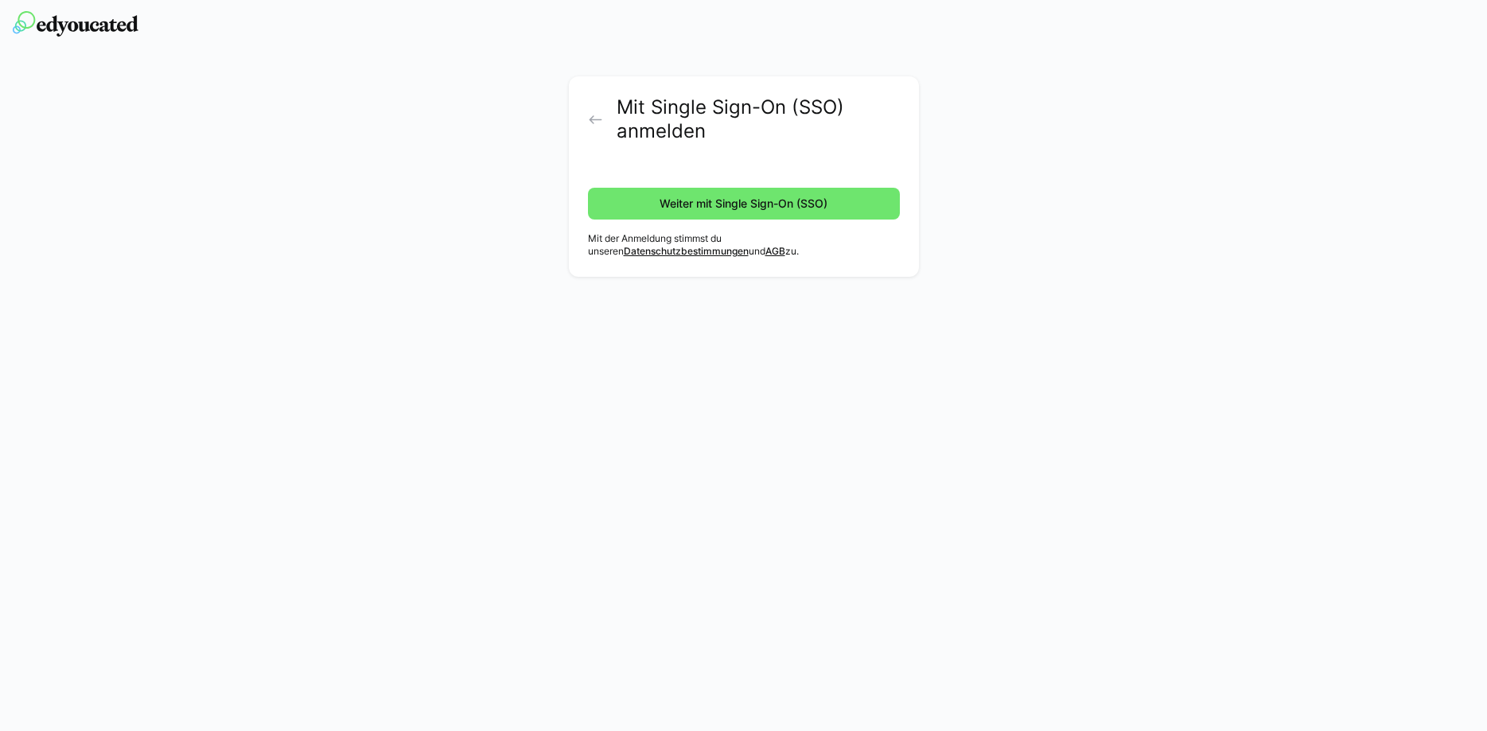  What do you see at coordinates (775, 251) in the screenshot?
I see `a: AGB` at bounding box center [775, 251].